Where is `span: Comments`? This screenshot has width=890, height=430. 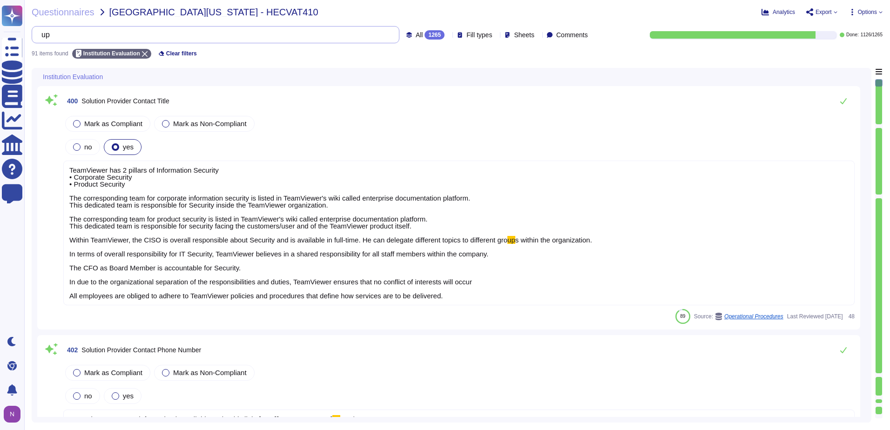
span: Comments is located at coordinates (572, 35).